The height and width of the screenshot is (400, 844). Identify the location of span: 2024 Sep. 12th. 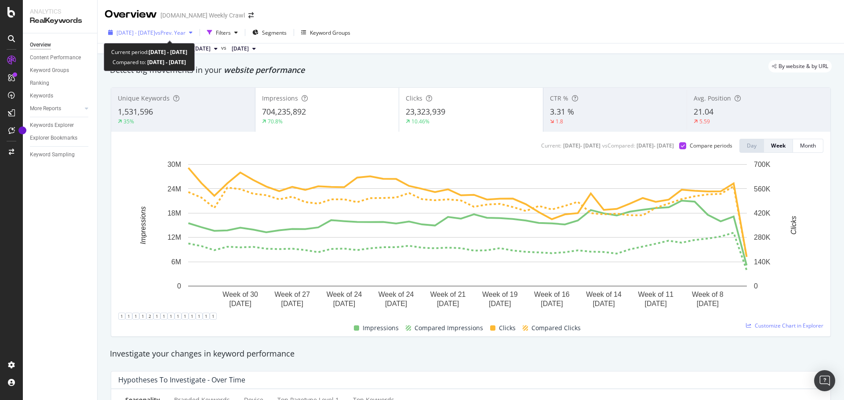
(240, 49).